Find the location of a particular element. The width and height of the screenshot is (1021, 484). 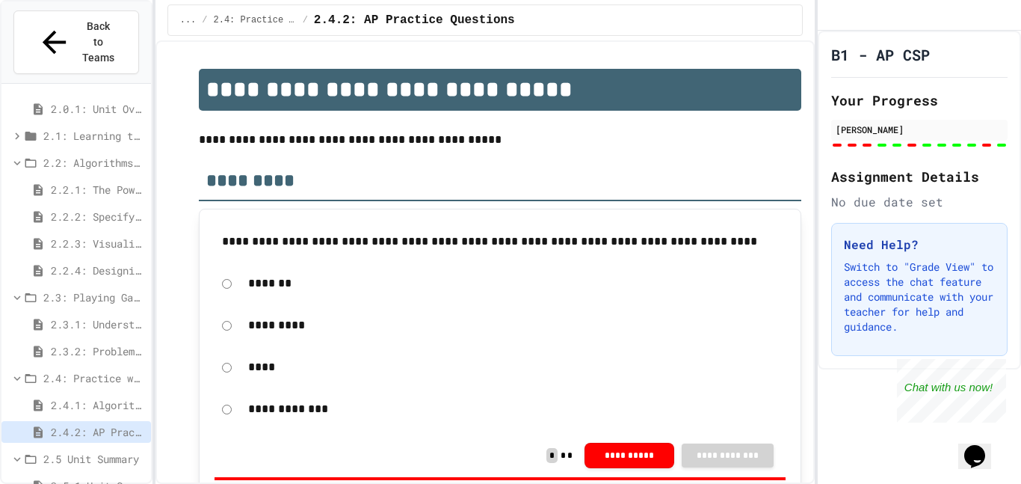

p: Switch to "Grade View" to access the chat feature and communicate with your teacher for help and ... is located at coordinates (919, 297).